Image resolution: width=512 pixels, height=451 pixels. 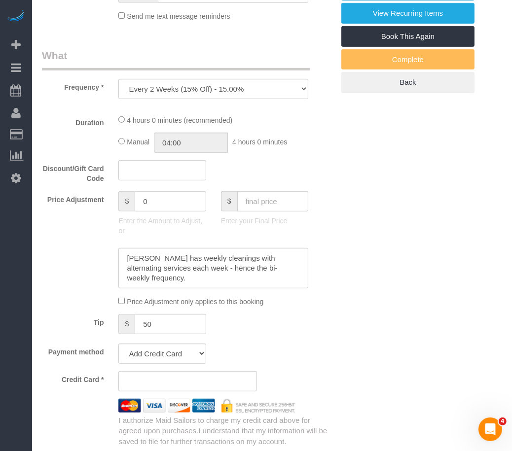 What do you see at coordinates (16, 17) in the screenshot?
I see `a: Automaid Logo` at bounding box center [16, 17].